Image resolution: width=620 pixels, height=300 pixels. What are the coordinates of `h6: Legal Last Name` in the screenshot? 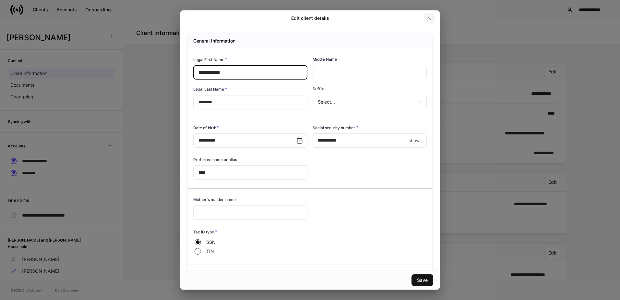 It's located at (210, 89).